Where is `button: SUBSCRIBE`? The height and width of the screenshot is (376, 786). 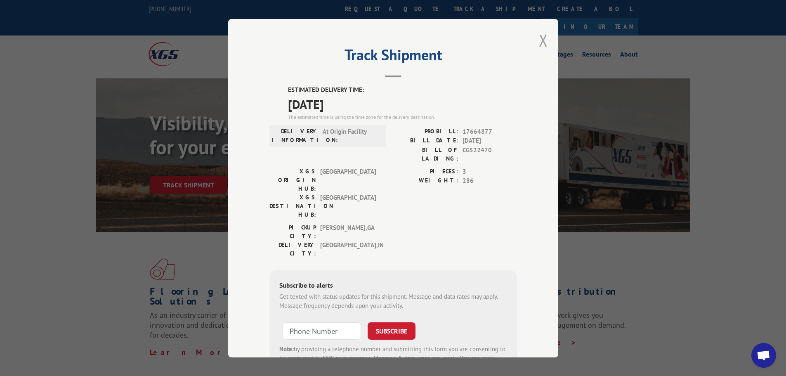
button: SUBSCRIBE is located at coordinates (392, 331).